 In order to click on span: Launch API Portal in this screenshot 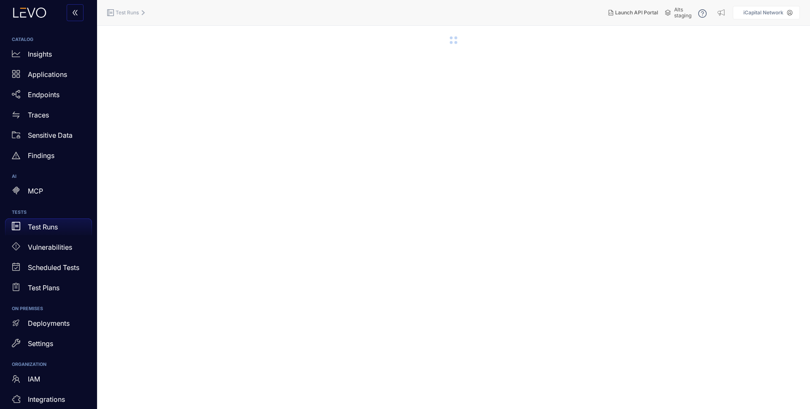, I will do `click(637, 13)`.